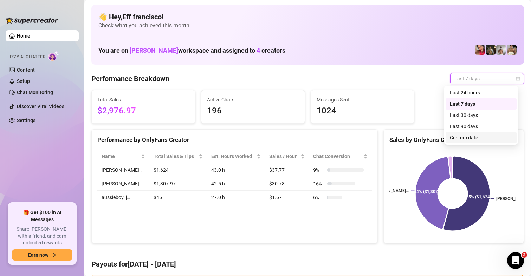 The image size is (531, 276). I want to click on span: Active Chats, so click(253, 100).